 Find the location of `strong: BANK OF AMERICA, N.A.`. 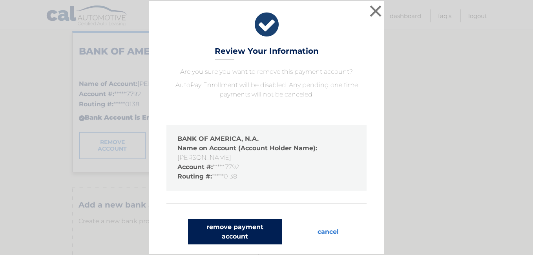

strong: BANK OF AMERICA, N.A. is located at coordinates (218, 139).